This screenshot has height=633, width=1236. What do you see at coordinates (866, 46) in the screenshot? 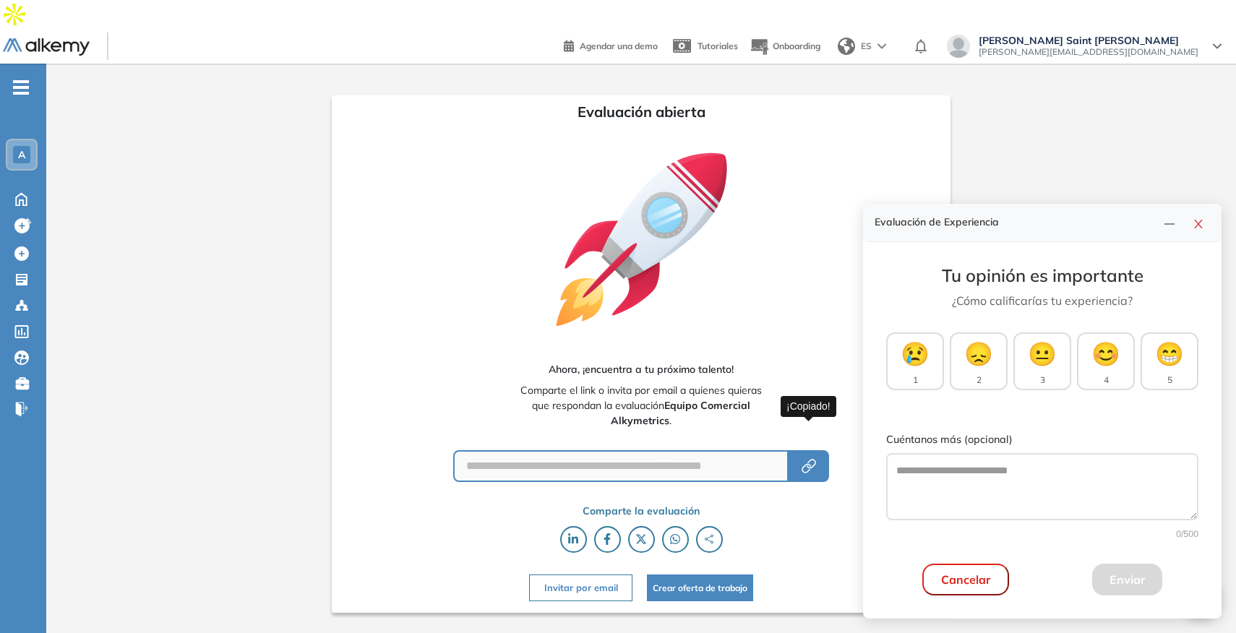
I see `span: ES` at bounding box center [866, 46].